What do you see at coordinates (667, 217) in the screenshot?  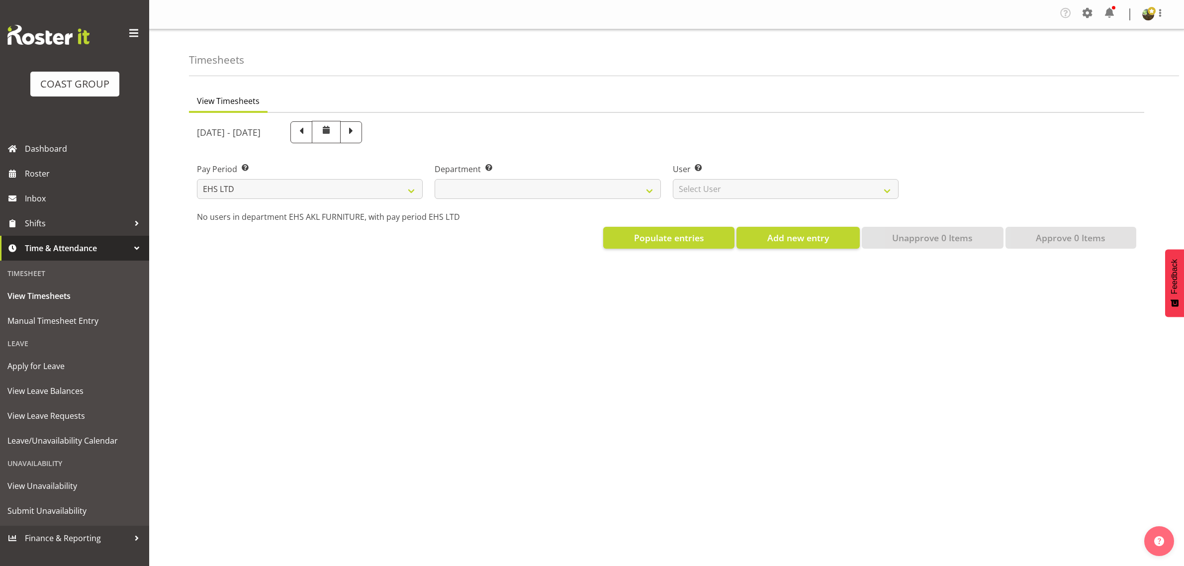 I see `p: No users in department EHS AKL FURNITURE, with pay period EHS LTD` at bounding box center [667, 217].